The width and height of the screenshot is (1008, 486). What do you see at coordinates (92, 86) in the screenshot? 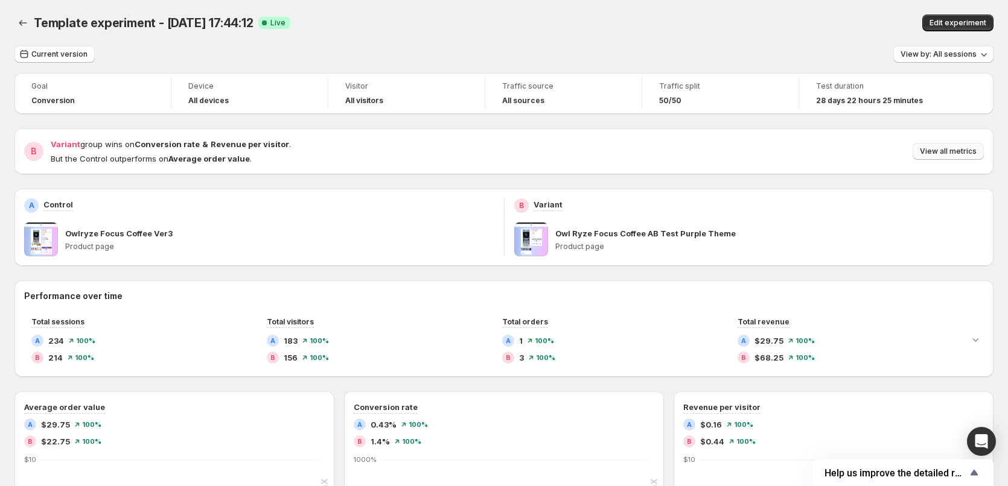
I see `span: Goal` at bounding box center [92, 86].